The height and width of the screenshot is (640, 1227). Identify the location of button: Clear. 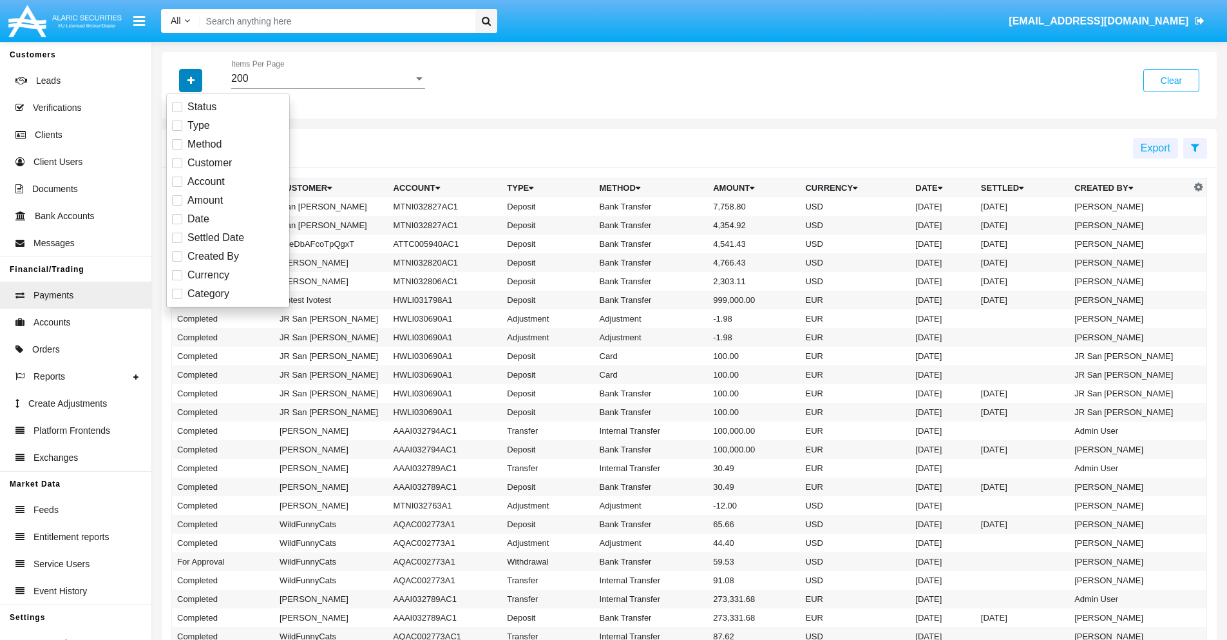
(1171, 81).